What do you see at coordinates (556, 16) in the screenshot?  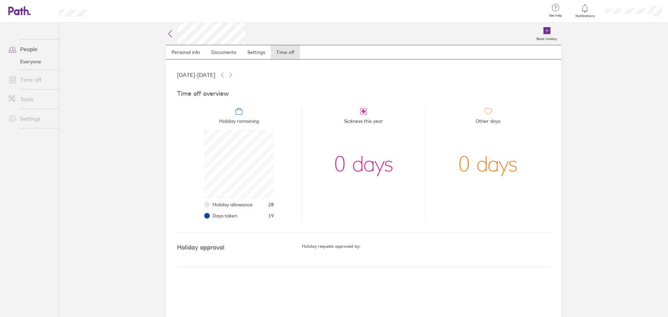 I see `span: Get help` at bounding box center [556, 16].